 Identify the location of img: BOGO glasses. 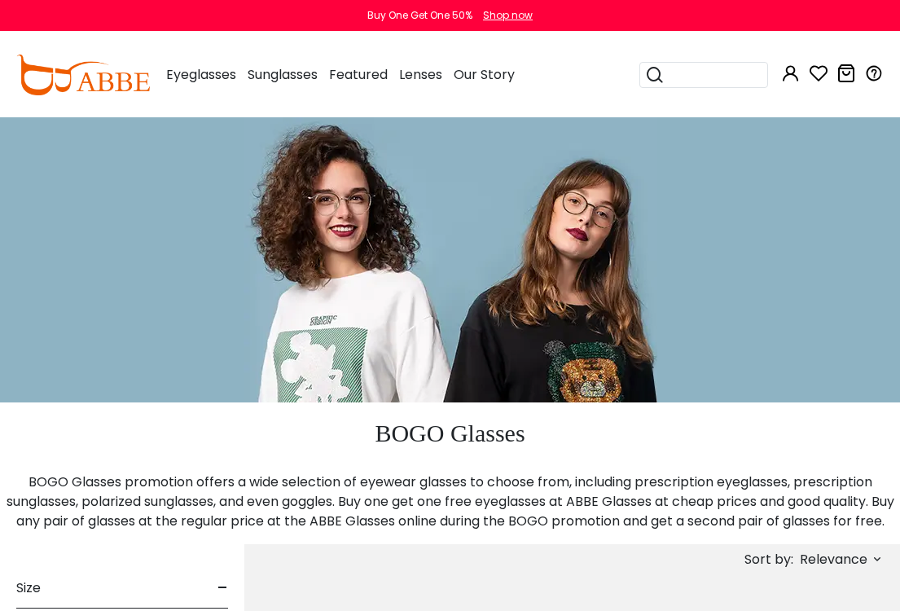
(450, 260).